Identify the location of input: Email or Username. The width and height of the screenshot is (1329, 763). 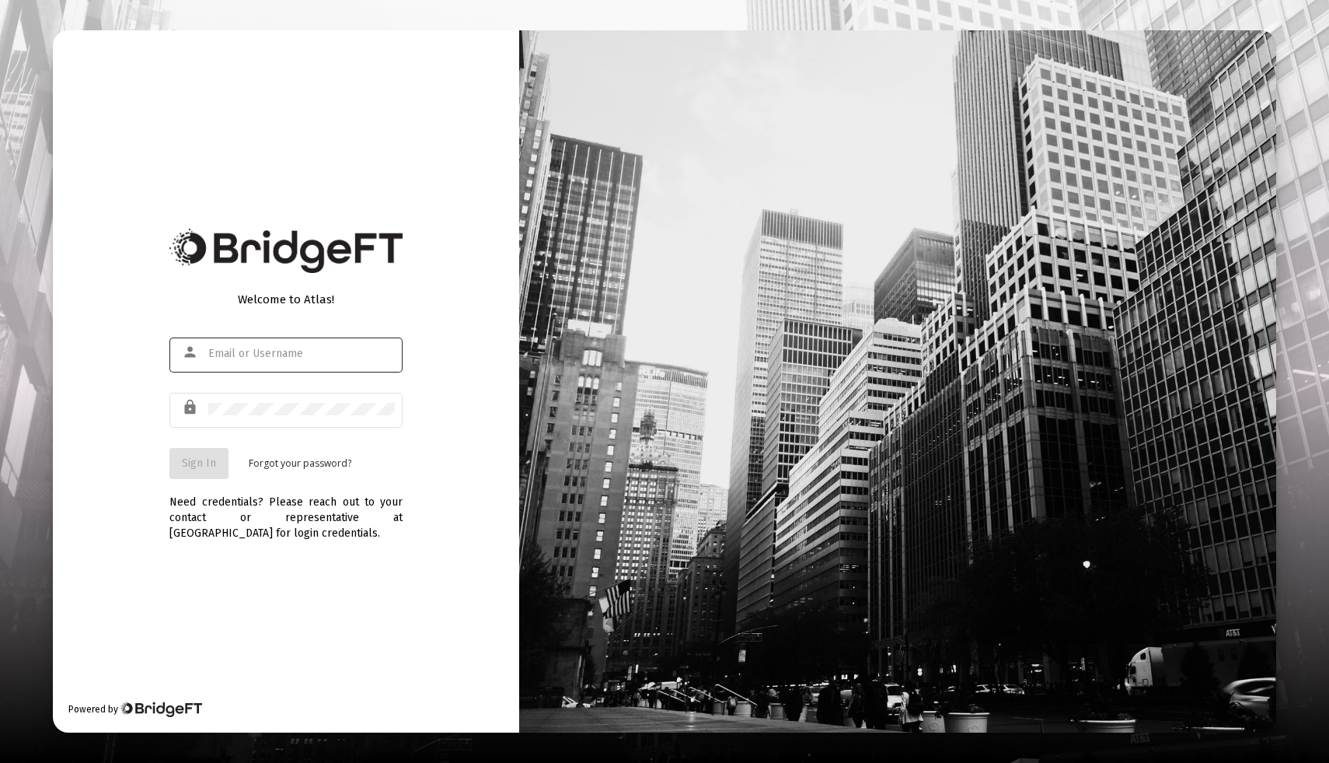
(302, 354).